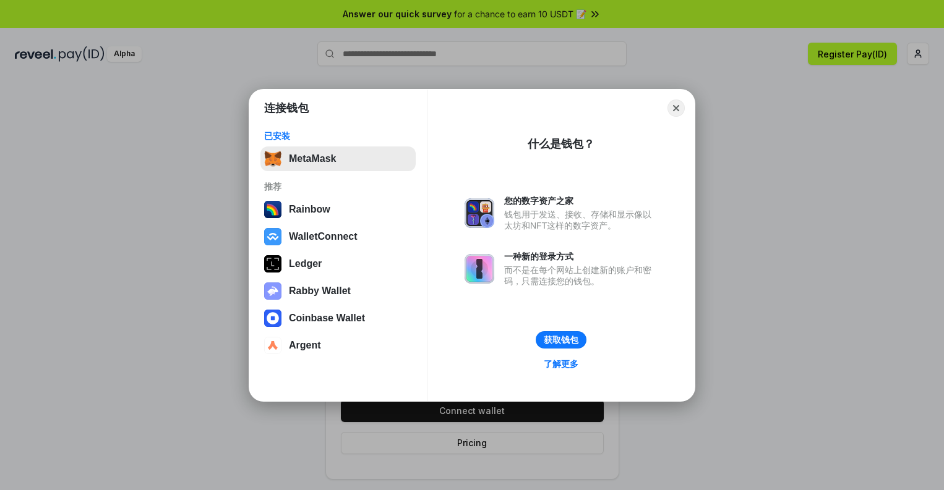 The width and height of the screenshot is (944, 490). Describe the element at coordinates (338, 187) in the screenshot. I see `div: 推荐` at that location.